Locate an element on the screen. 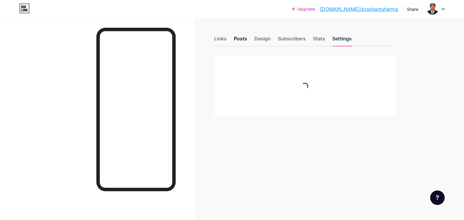 The height and width of the screenshot is (220, 464). a: Upgrade is located at coordinates (304, 9).